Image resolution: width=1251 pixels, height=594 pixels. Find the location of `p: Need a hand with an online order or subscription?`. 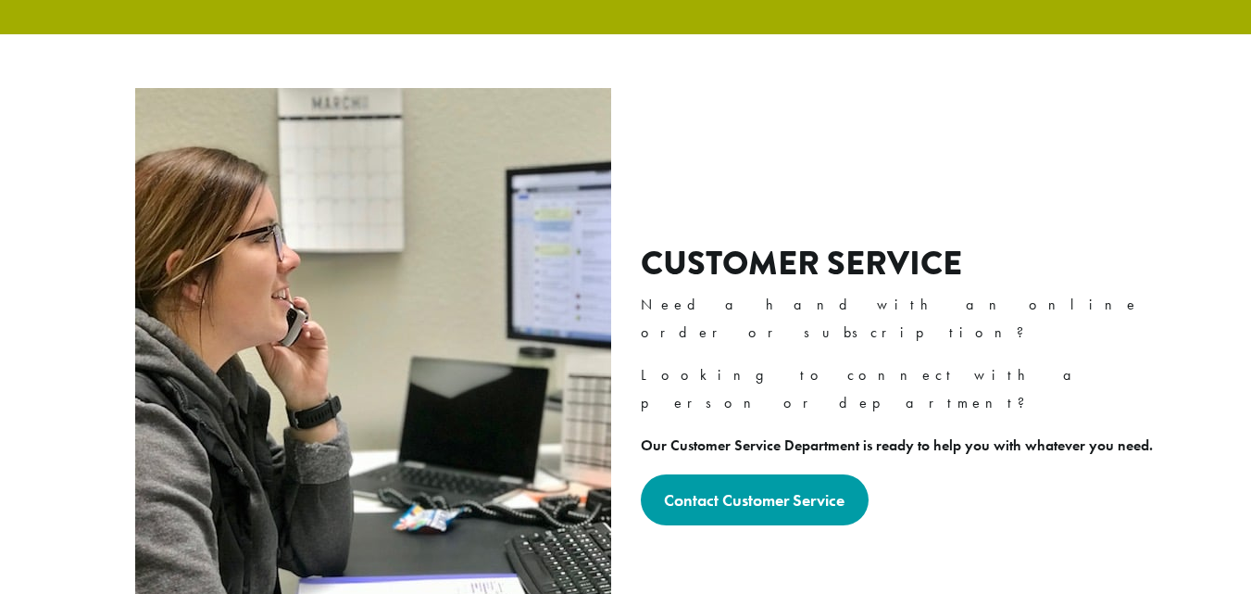

p: Need a hand with an online order or subscription? is located at coordinates (904, 319).